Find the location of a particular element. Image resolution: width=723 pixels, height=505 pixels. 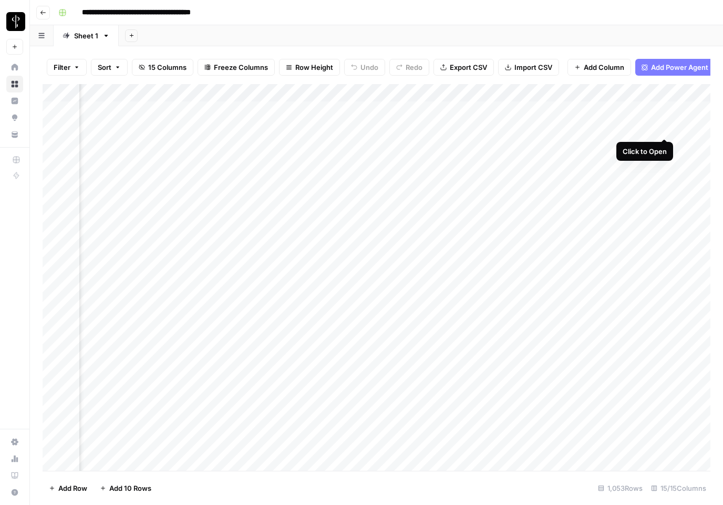

span: Undo is located at coordinates (369, 67).